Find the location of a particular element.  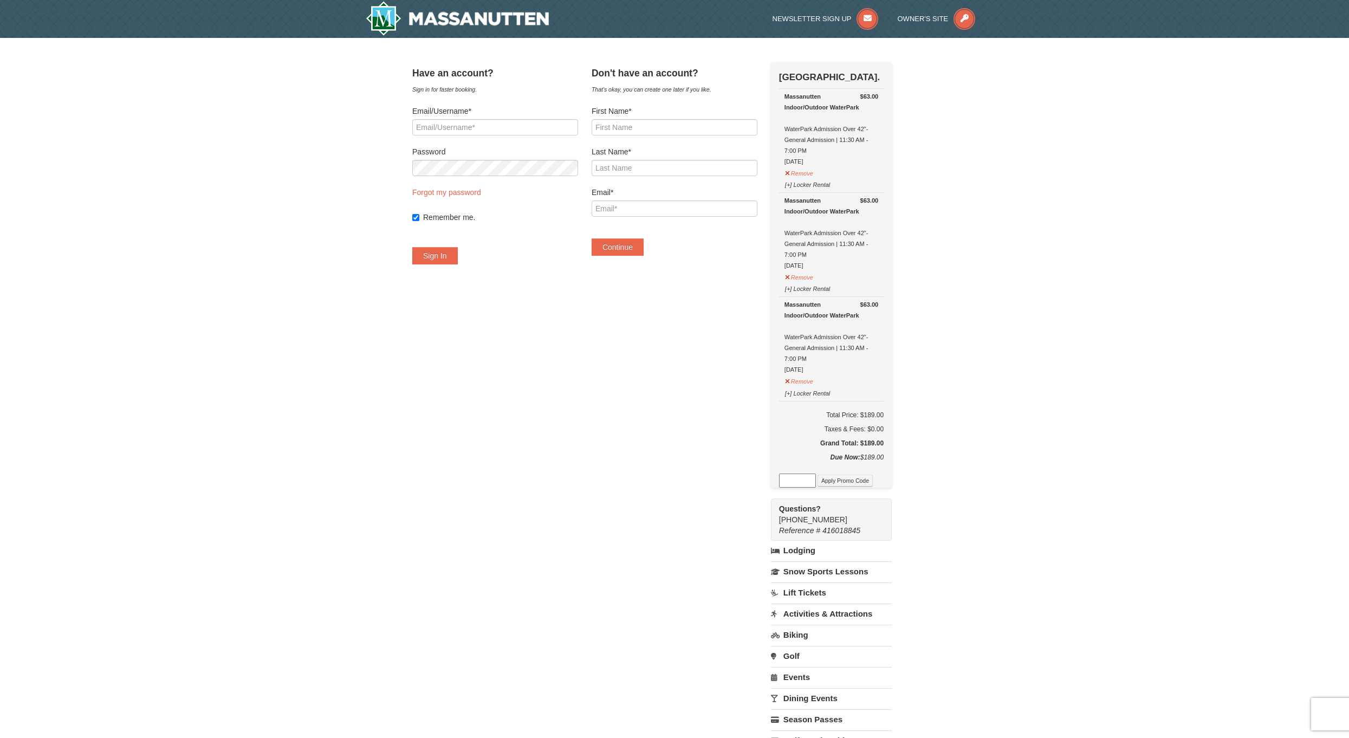

label: Last Name* is located at coordinates (674, 152).